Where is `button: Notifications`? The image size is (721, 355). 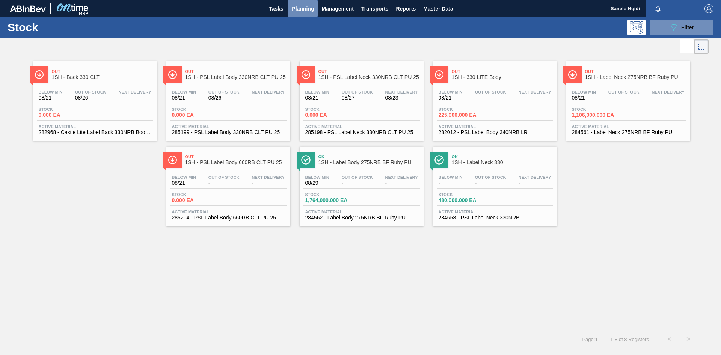
button: Notifications is located at coordinates (658, 9).